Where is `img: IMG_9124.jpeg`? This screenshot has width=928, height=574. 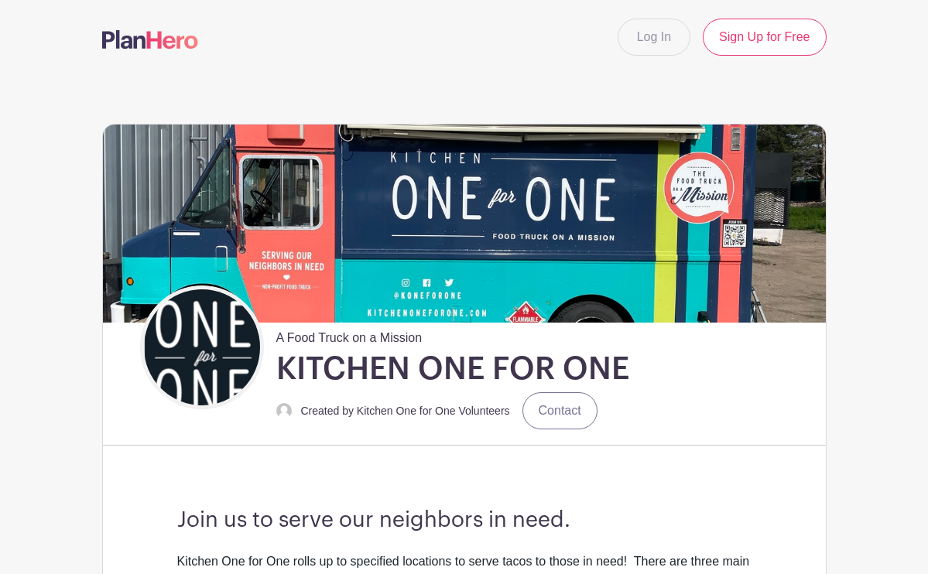
img: IMG_9124.jpeg is located at coordinates (464, 224).